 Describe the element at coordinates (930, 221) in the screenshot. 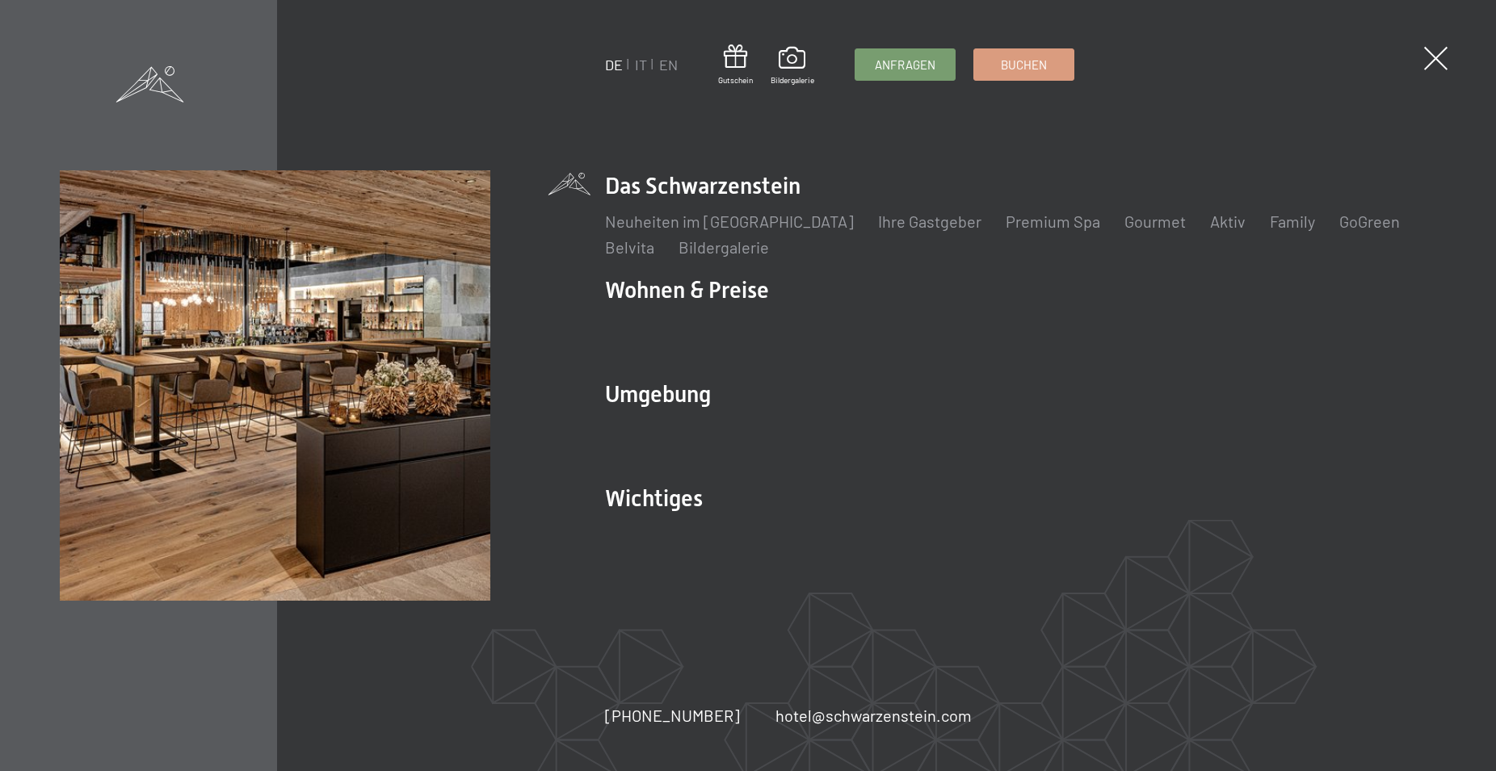

I see `a: Ihre Gastgeber` at that location.